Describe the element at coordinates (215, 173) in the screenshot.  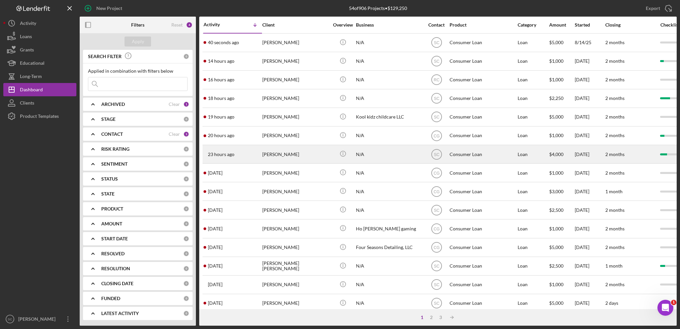
I see `time: 2025-08-12 20:50` at that location.